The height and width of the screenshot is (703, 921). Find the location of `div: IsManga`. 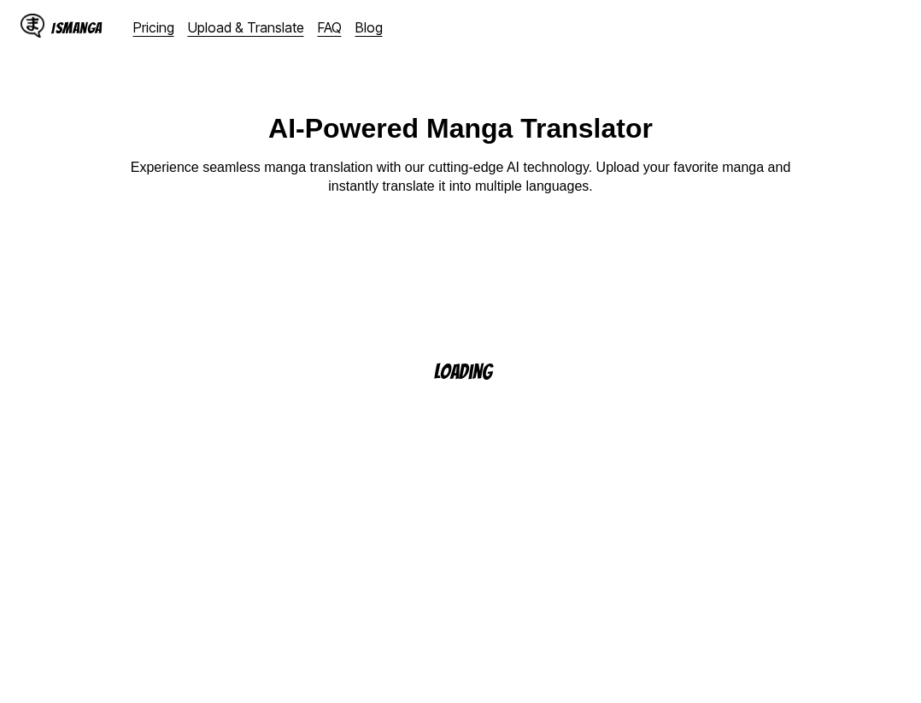

div: IsManga is located at coordinates (77, 27).